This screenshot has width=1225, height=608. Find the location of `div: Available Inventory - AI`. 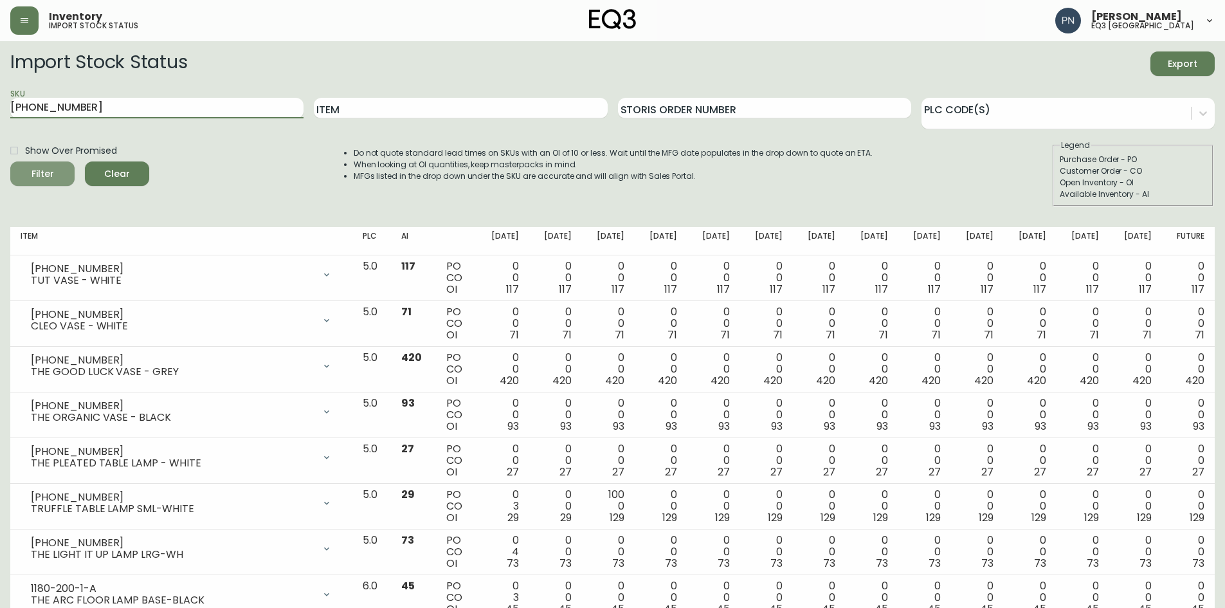

div: Available Inventory - AI is located at coordinates (1133, 194).